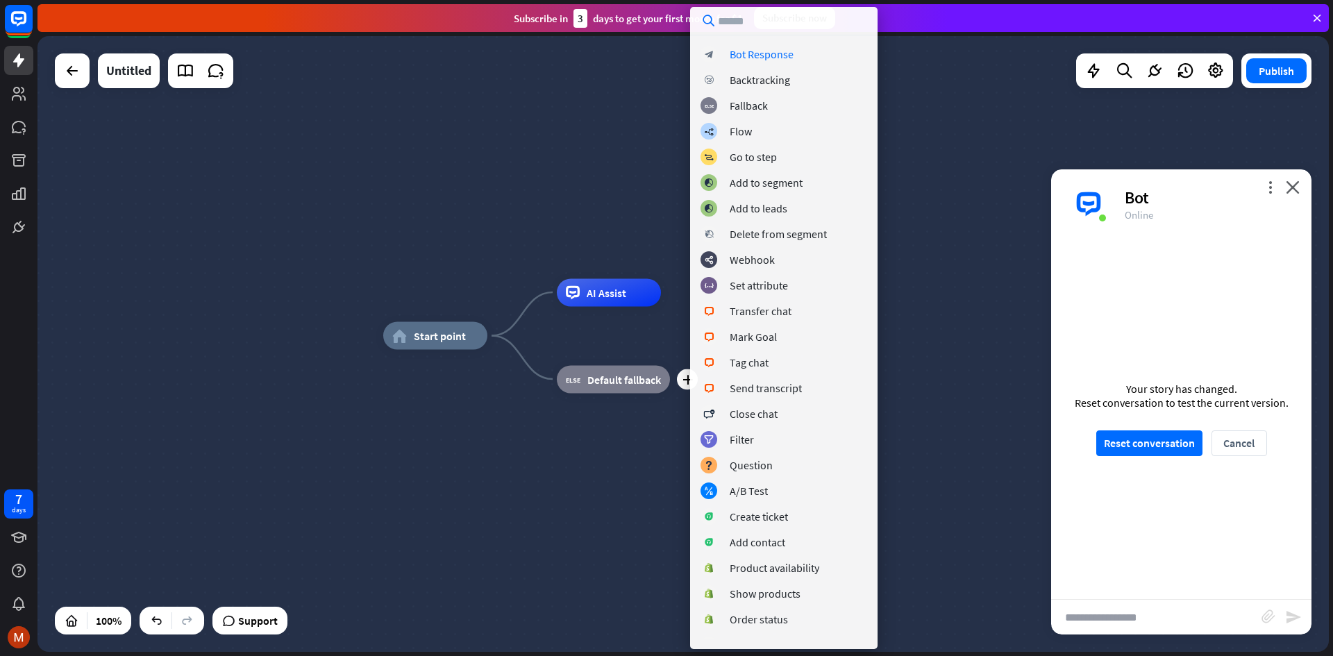  Describe the element at coordinates (709, 80) in the screenshot. I see `i: block_backtracking` at that location.